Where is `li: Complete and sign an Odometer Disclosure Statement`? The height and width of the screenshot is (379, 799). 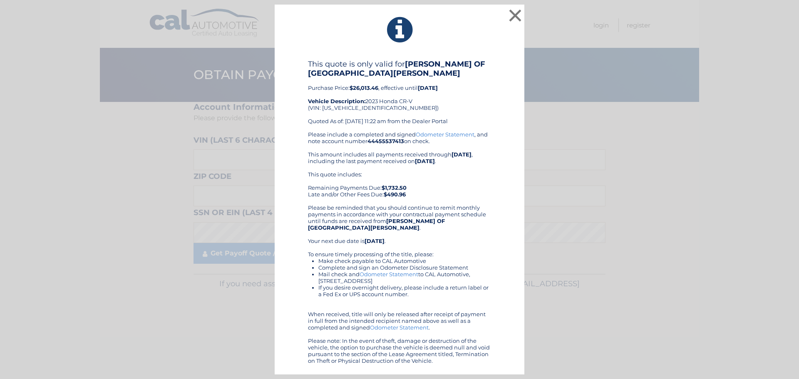
li: Complete and sign an Odometer Disclosure Statement is located at coordinates (405, 268).